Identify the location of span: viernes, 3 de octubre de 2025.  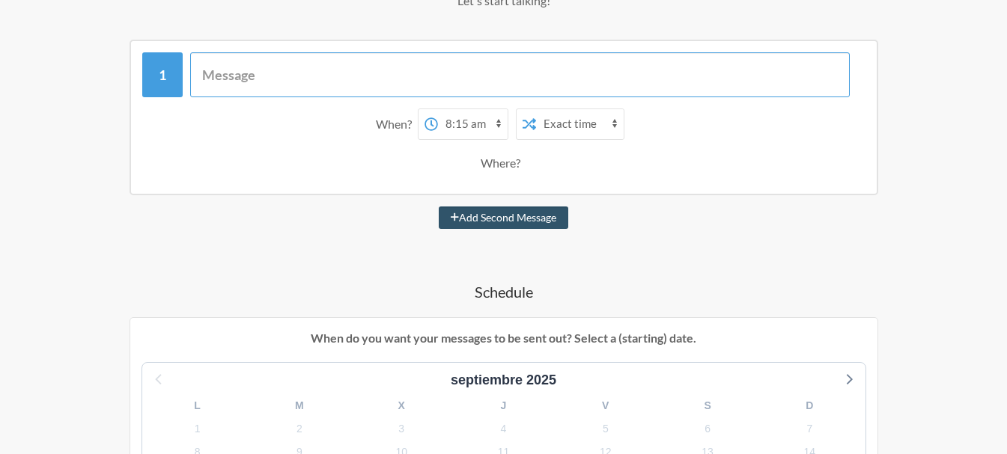
(401, 429).